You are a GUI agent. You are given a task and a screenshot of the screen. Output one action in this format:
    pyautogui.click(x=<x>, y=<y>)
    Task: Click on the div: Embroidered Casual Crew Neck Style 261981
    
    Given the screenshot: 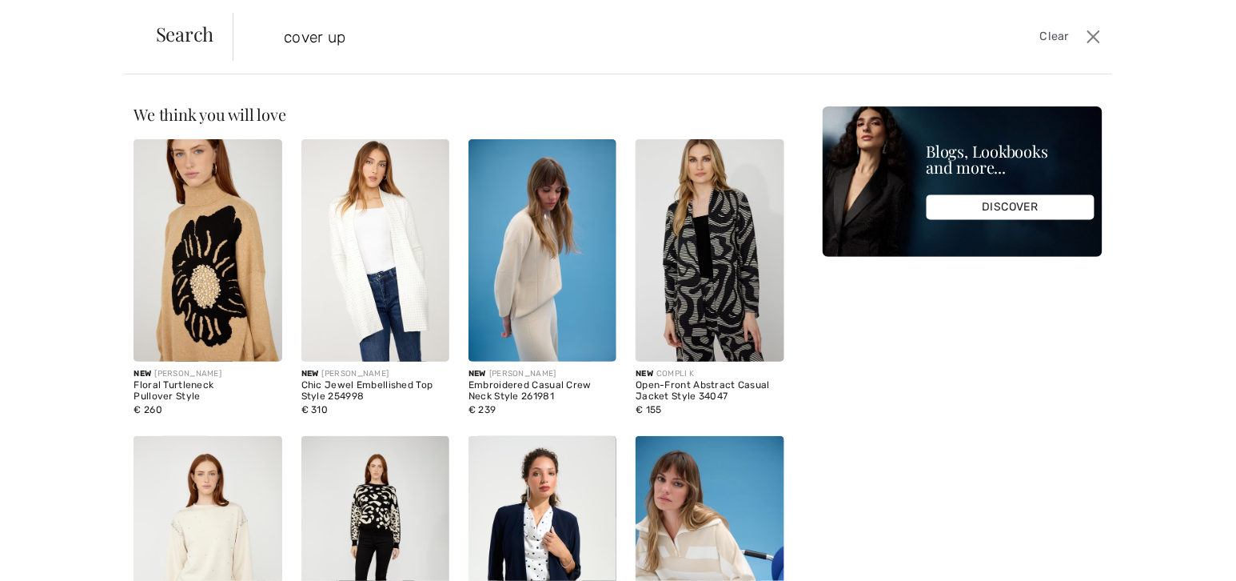 What is the action you would take?
    pyautogui.click(x=542, y=391)
    